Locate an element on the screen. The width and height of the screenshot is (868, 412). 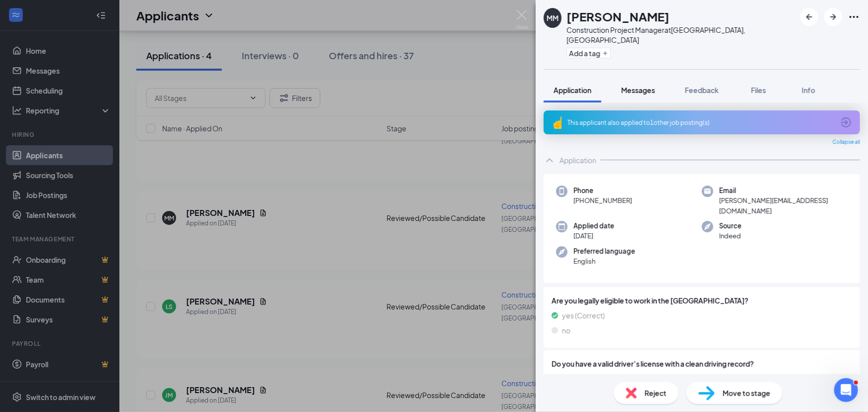
span: English is located at coordinates (605, 261).